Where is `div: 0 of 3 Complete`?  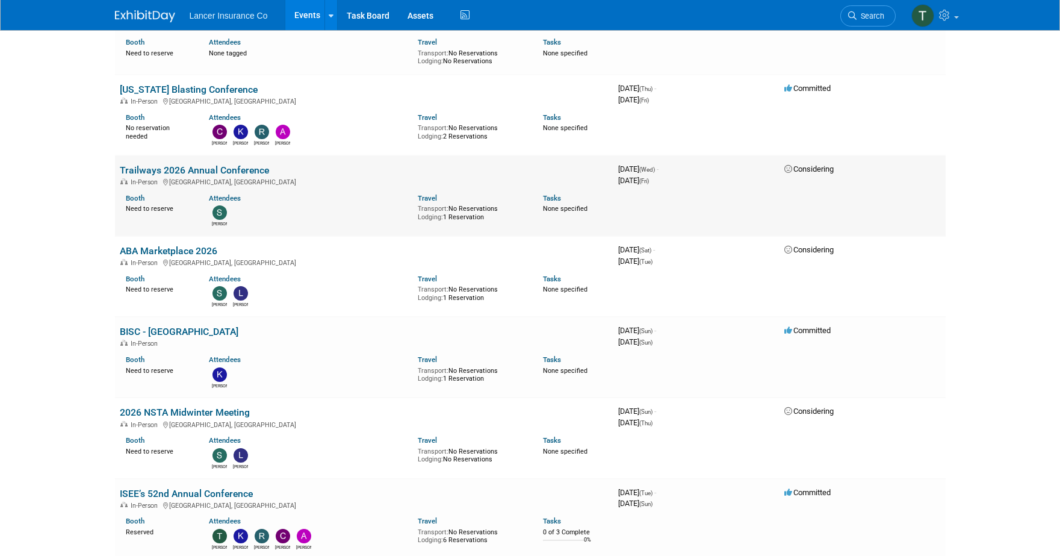 div: 0 of 3 Complete is located at coordinates (575, 532).